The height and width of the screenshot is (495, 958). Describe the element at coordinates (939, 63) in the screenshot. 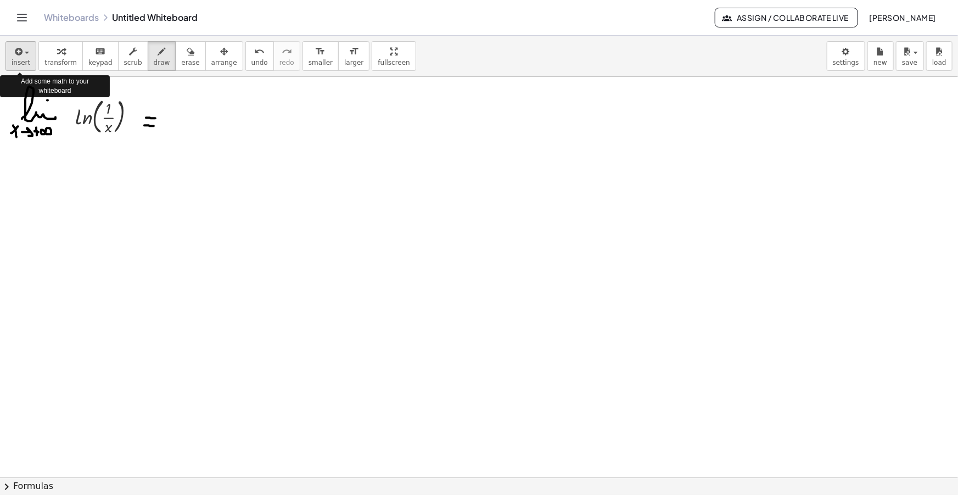

I see `span: load` at that location.